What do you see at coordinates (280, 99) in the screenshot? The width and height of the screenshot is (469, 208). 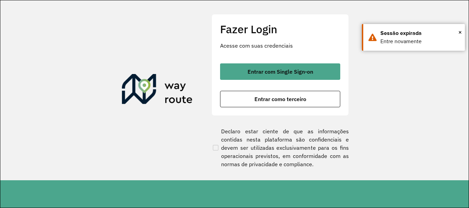 I see `span: Entrar como terceiro` at bounding box center [280, 99].